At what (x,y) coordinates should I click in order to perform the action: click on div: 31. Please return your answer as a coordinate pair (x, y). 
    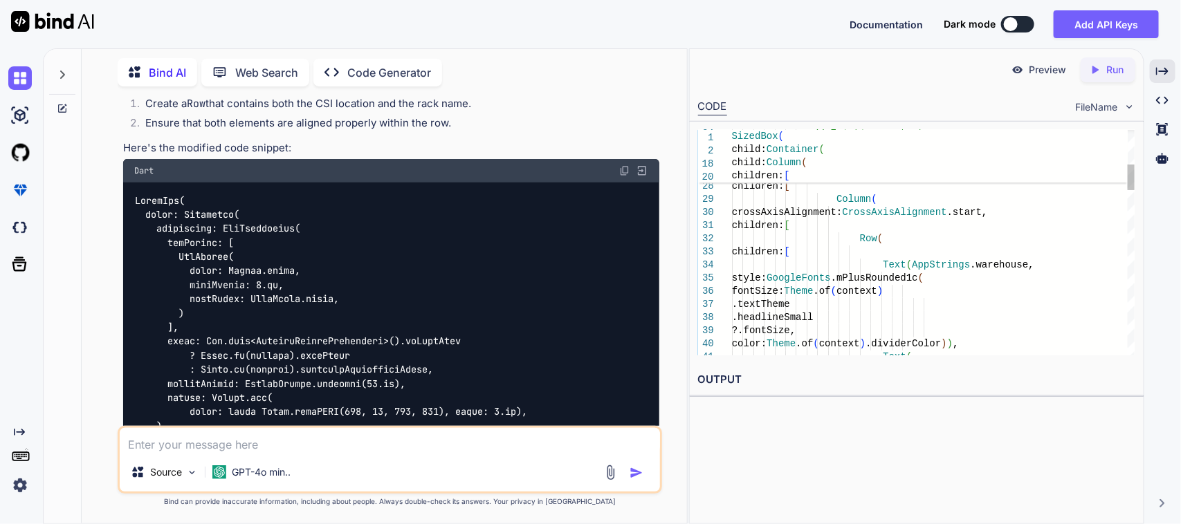
    Looking at the image, I should click on (706, 226).